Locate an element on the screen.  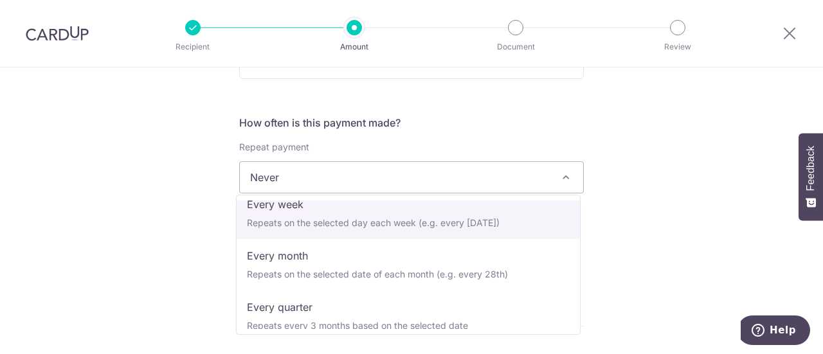
span: Feedback is located at coordinates (810, 168).